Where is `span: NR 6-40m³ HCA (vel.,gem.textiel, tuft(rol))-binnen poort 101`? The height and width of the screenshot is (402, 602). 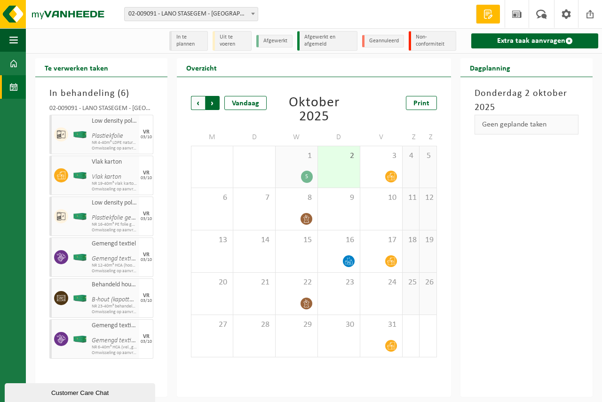
span: NR 6-40m³ HCA (vel.,gem.textiel, tuft(rol))-binnen poort 101 is located at coordinates (114, 348).